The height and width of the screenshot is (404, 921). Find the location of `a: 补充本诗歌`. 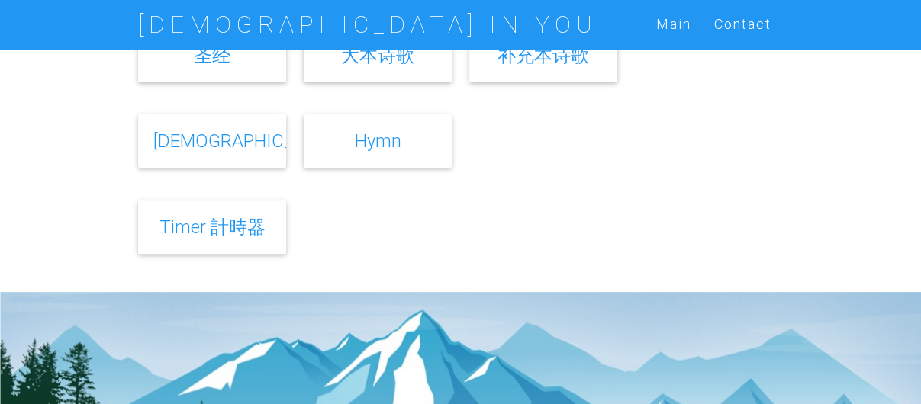

a: 补充本诗歌 is located at coordinates (543, 55).